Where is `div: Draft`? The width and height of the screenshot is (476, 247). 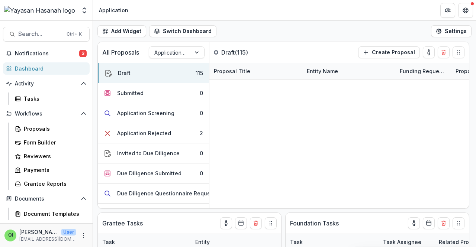 div: Draft is located at coordinates (124, 73).